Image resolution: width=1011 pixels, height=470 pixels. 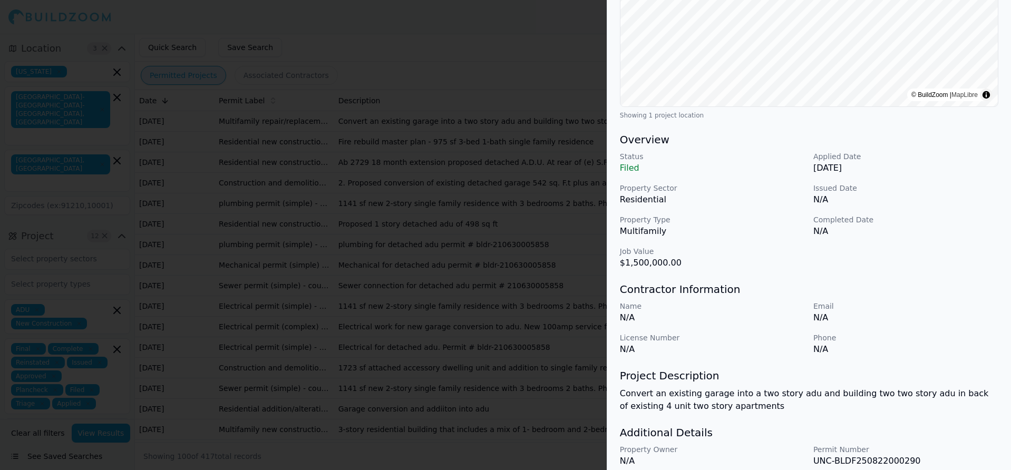 I want to click on p: Status, so click(x=712, y=156).